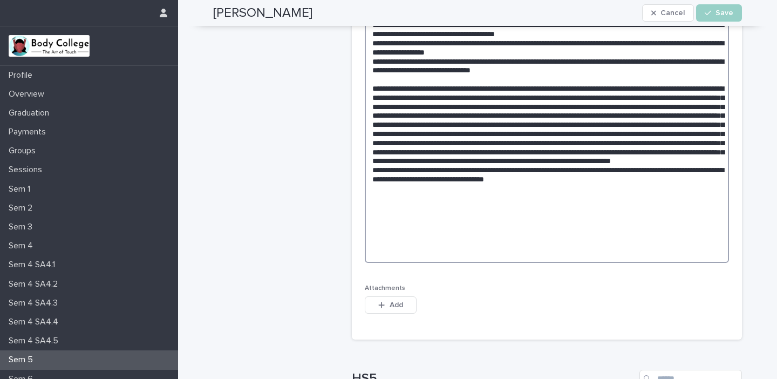 This screenshot has height=379, width=777. Describe the element at coordinates (724, 13) in the screenshot. I see `span: Save` at that location.